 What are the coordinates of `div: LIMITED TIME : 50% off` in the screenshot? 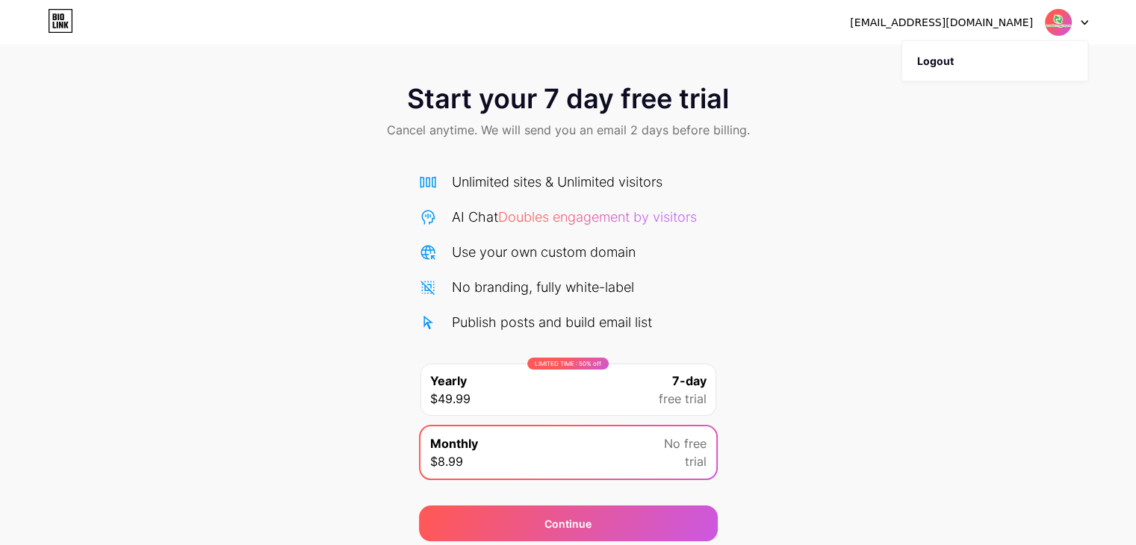 It's located at (568, 364).